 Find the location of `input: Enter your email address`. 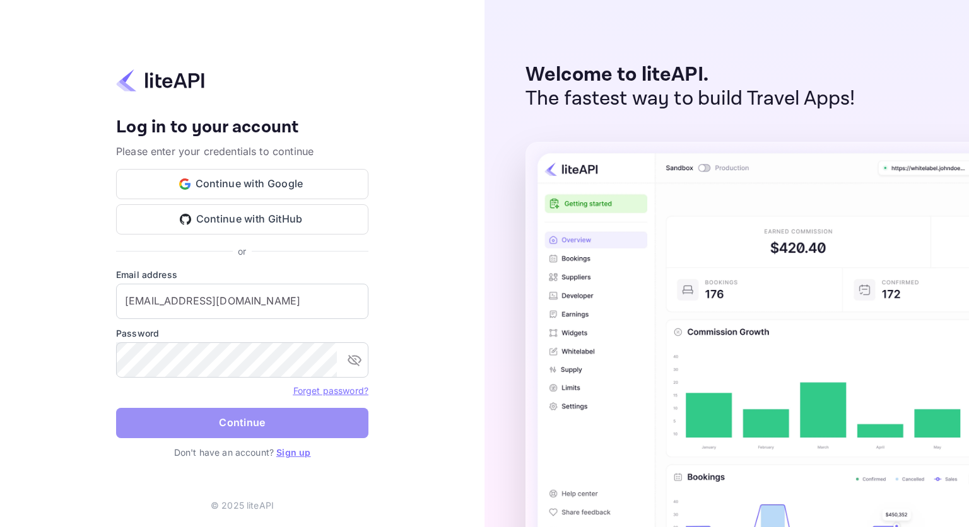

input: Enter your email address is located at coordinates (242, 302).